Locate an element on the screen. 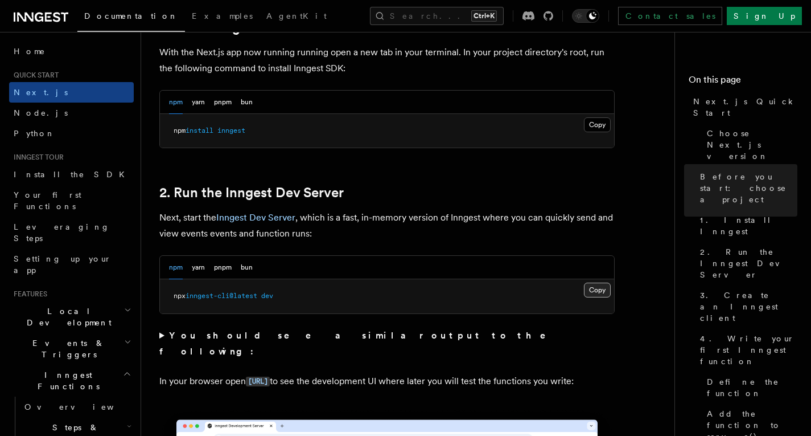 The height and width of the screenshot is (436, 811). summary: You should see a similar output to the following: is located at coordinates (387, 343).